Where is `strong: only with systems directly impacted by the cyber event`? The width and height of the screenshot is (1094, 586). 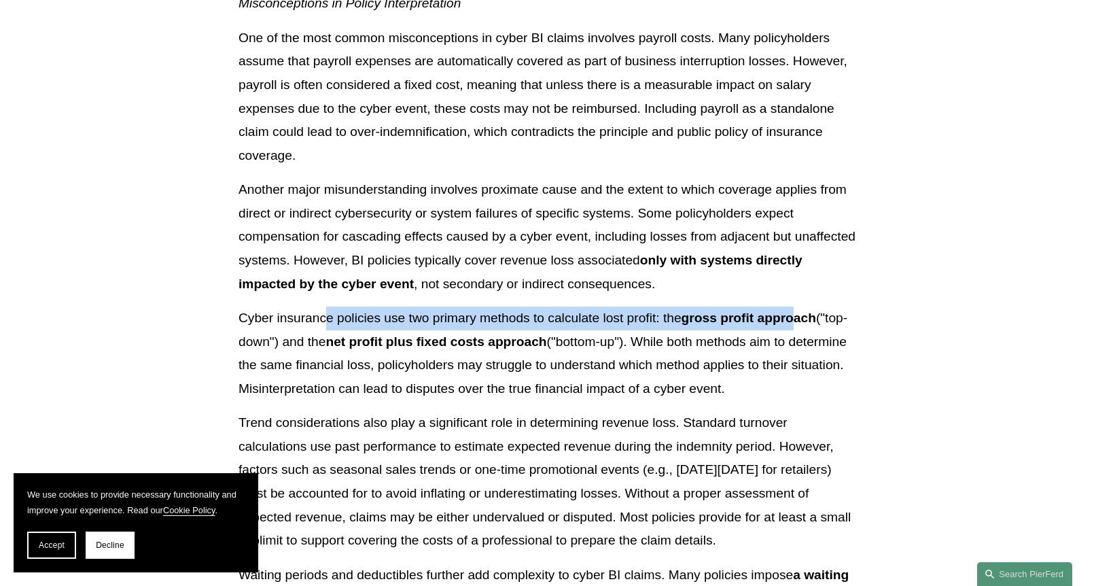 strong: only with systems directly impacted by the cyber event is located at coordinates (522, 272).